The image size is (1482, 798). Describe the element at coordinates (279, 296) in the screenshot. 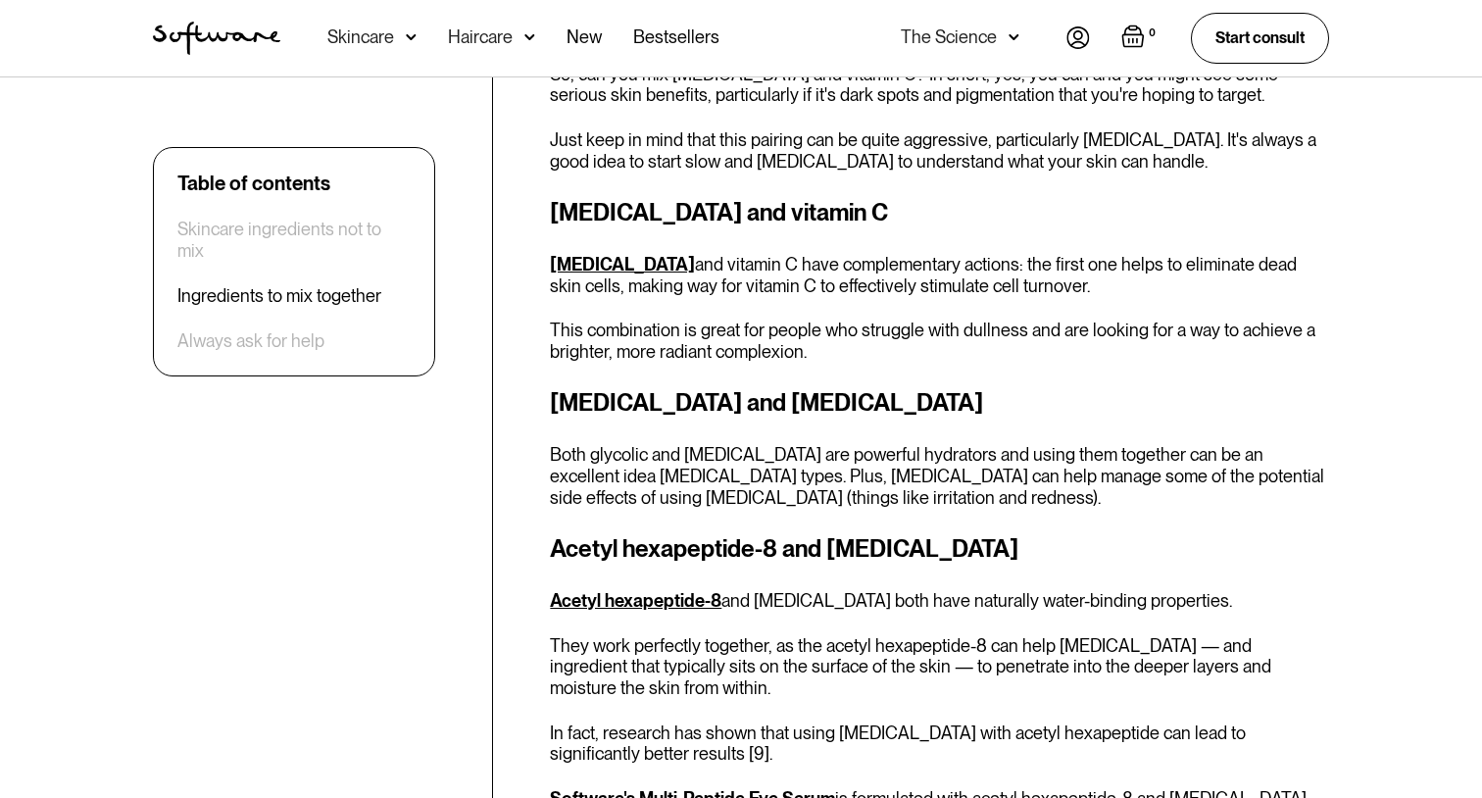

I see `div: Ingredients to mix together` at that location.